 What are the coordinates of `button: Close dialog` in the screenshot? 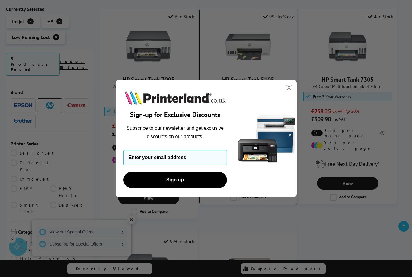 It's located at (289, 87).